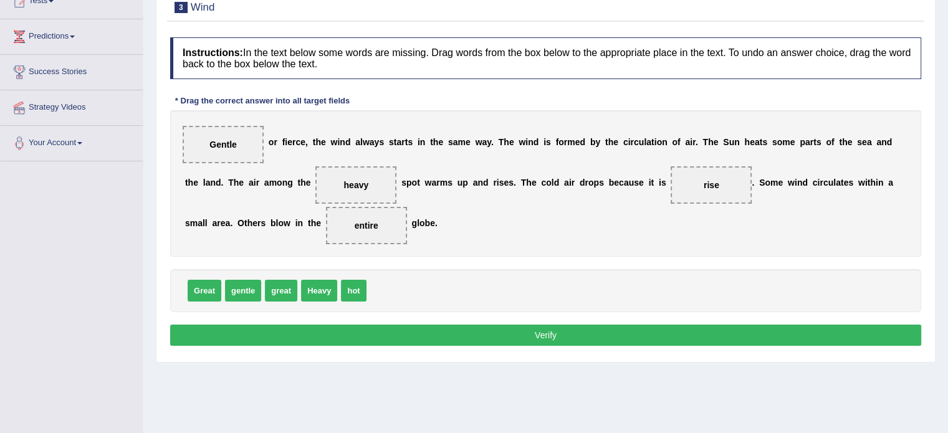 This screenshot has height=433, width=948. What do you see at coordinates (319, 290) in the screenshot?
I see `span: Heavy` at bounding box center [319, 290].